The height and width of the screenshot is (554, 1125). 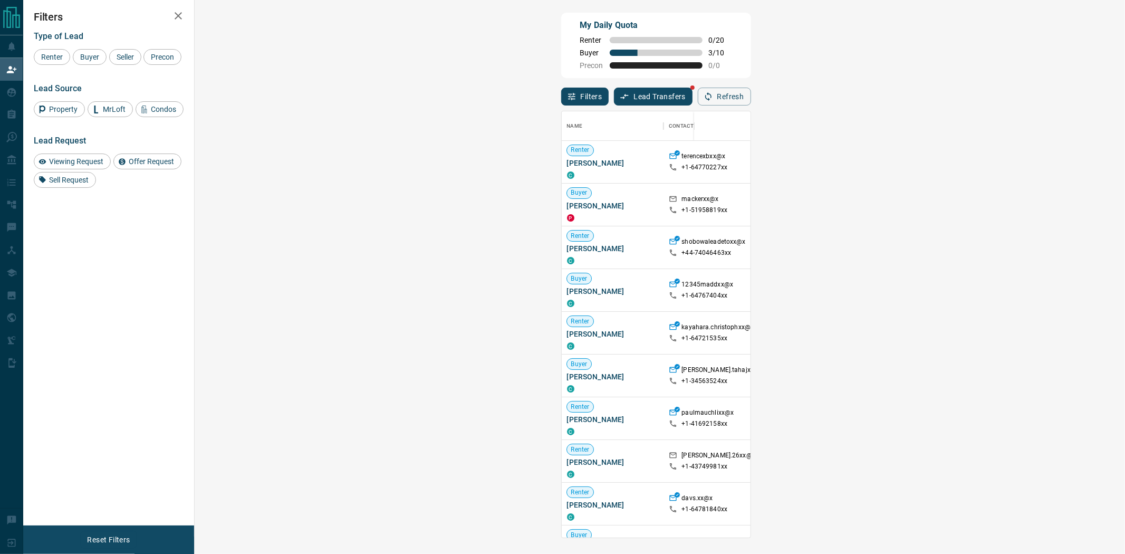 What do you see at coordinates (704, 466) in the screenshot?
I see `p: +1- 43749981xx` at bounding box center [704, 466].